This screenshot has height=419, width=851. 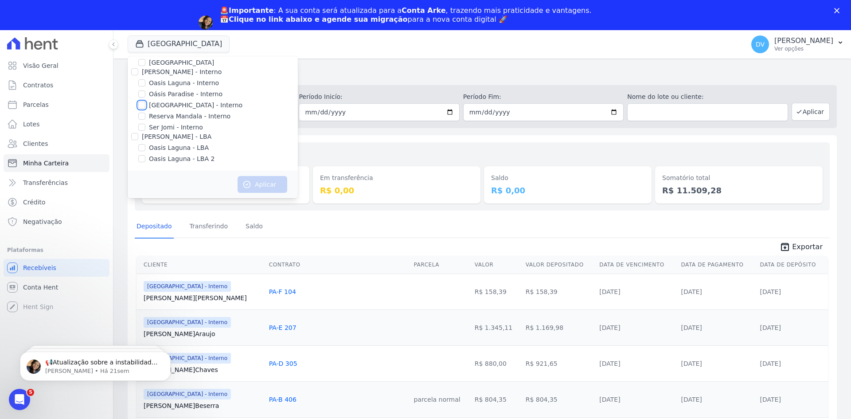 What do you see at coordinates (96, 30) in the screenshot?
I see `p: 📢Atualização sobre a instabilidade na emissão de cobrança. Informamos que a comunicação com o Ban...` at bounding box center [96, 30].